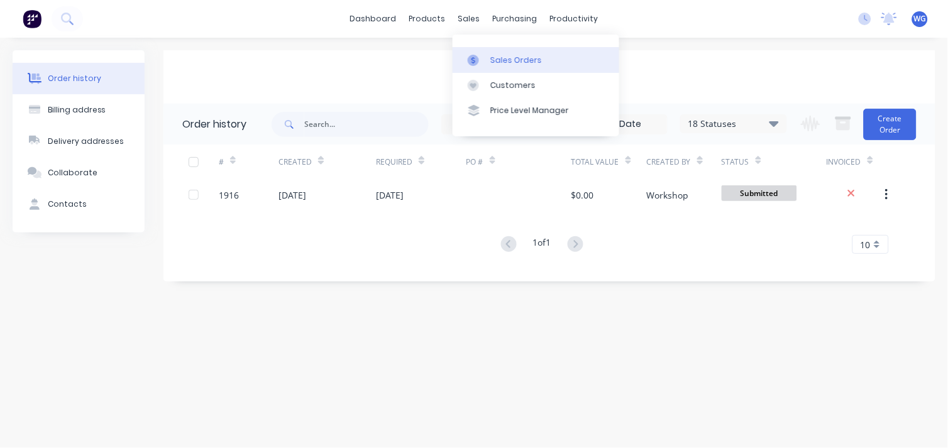 The width and height of the screenshot is (948, 448). What do you see at coordinates (583, 195) in the screenshot?
I see `div: $0.00` at bounding box center [583, 195].